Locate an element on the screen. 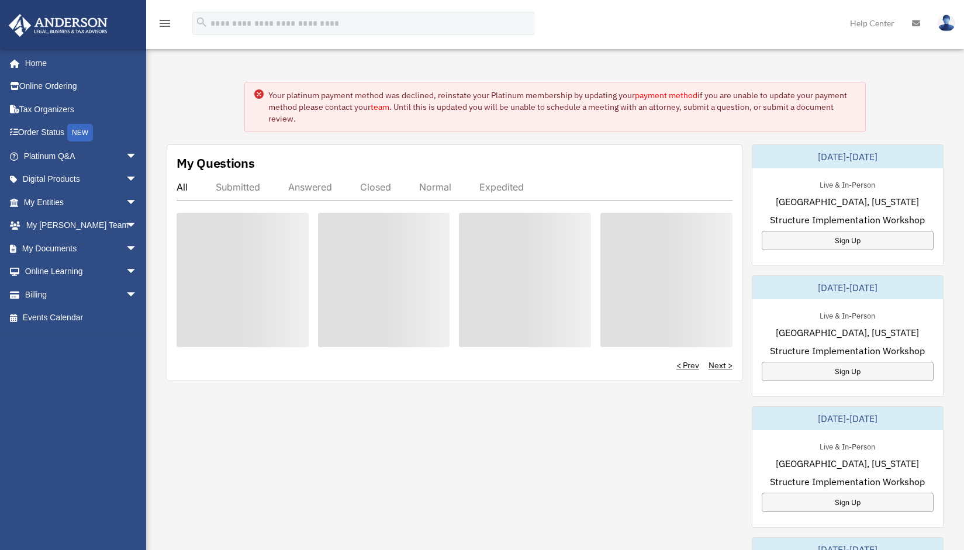 This screenshot has height=550, width=964. i: search is located at coordinates (202, 22).